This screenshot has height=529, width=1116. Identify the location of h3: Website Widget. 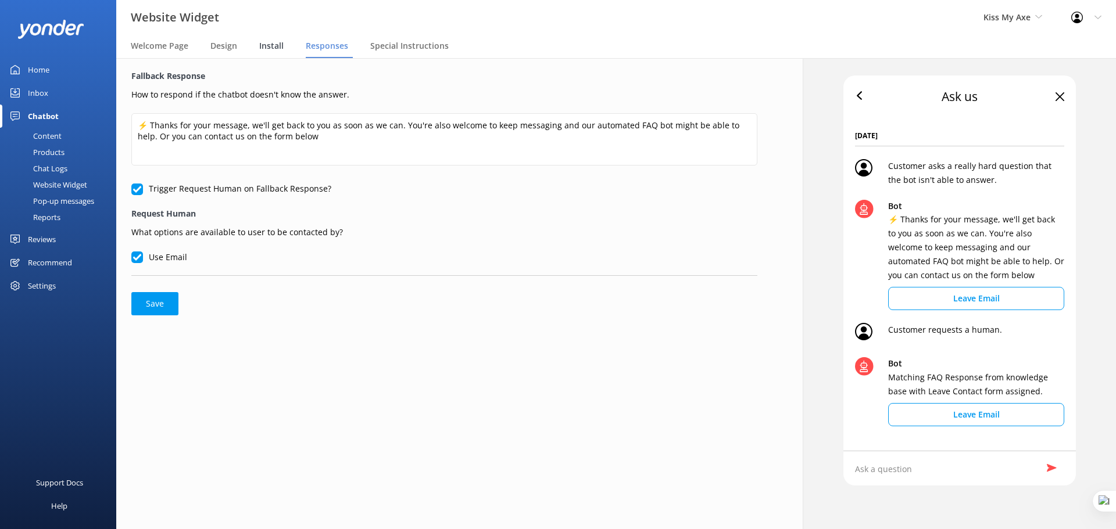
(175, 17).